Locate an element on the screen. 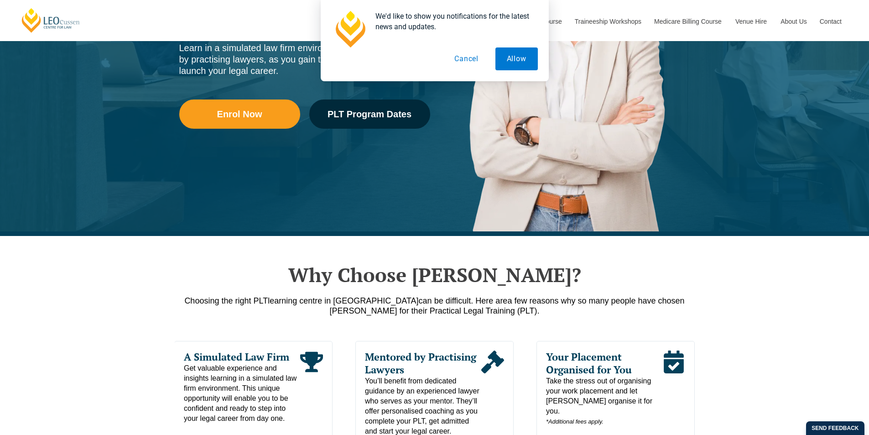 The width and height of the screenshot is (869, 435). span: Mentored by Practising Lawyers is located at coordinates (423, 363).